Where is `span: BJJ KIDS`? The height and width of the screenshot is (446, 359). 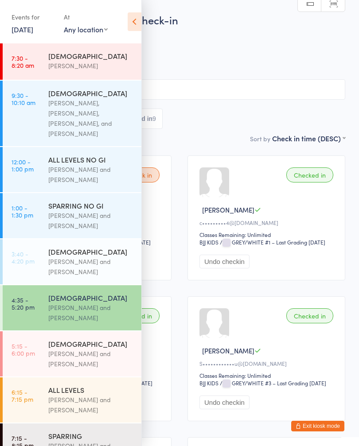
span: BJJ KIDS is located at coordinates (180, 62).